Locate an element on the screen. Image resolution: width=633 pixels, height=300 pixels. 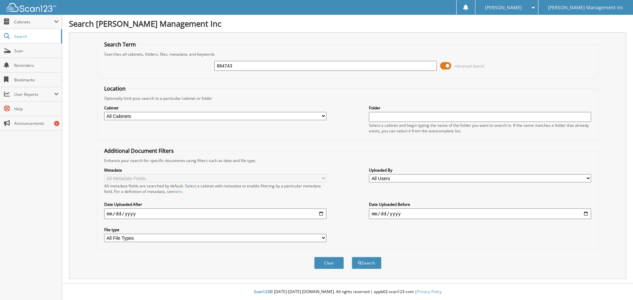
span: Cabinets is located at coordinates (34, 22).